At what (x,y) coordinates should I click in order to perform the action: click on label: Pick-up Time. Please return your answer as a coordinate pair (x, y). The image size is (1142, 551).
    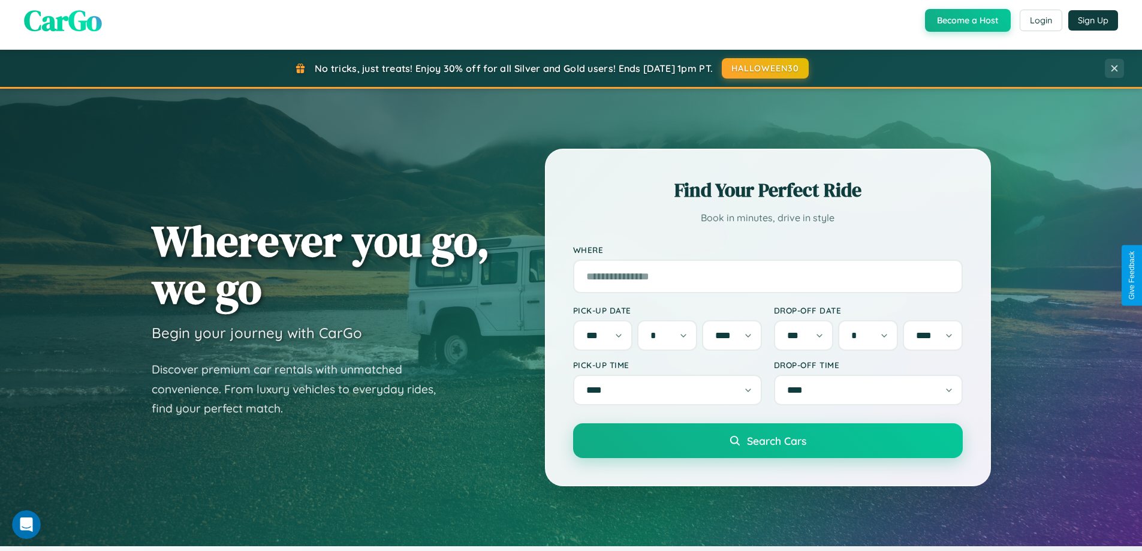
    Looking at the image, I should click on (667, 365).